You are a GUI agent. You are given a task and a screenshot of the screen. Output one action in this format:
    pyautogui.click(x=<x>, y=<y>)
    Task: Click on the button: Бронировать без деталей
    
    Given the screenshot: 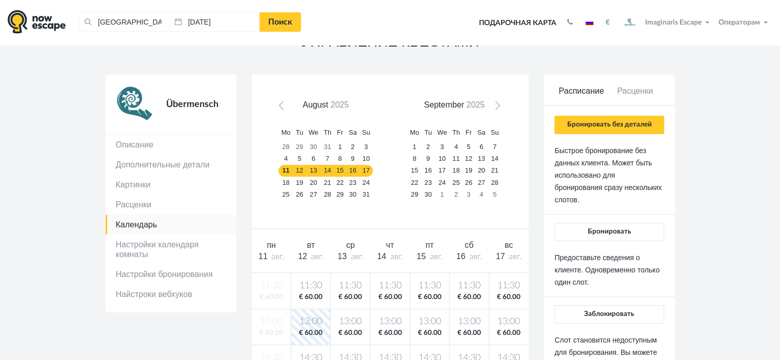 What is the action you would take?
    pyautogui.click(x=609, y=125)
    